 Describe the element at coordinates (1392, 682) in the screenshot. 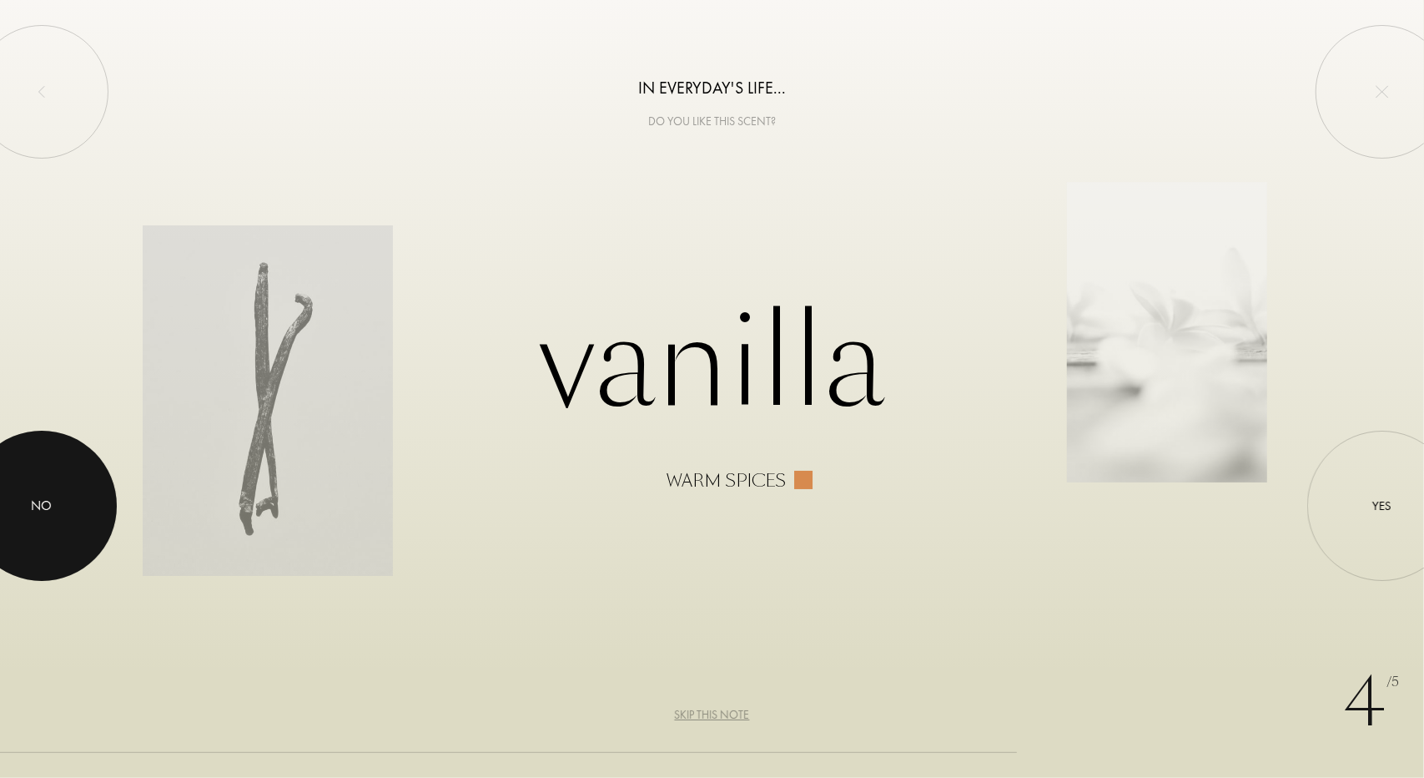

I see `span: /5` at that location.